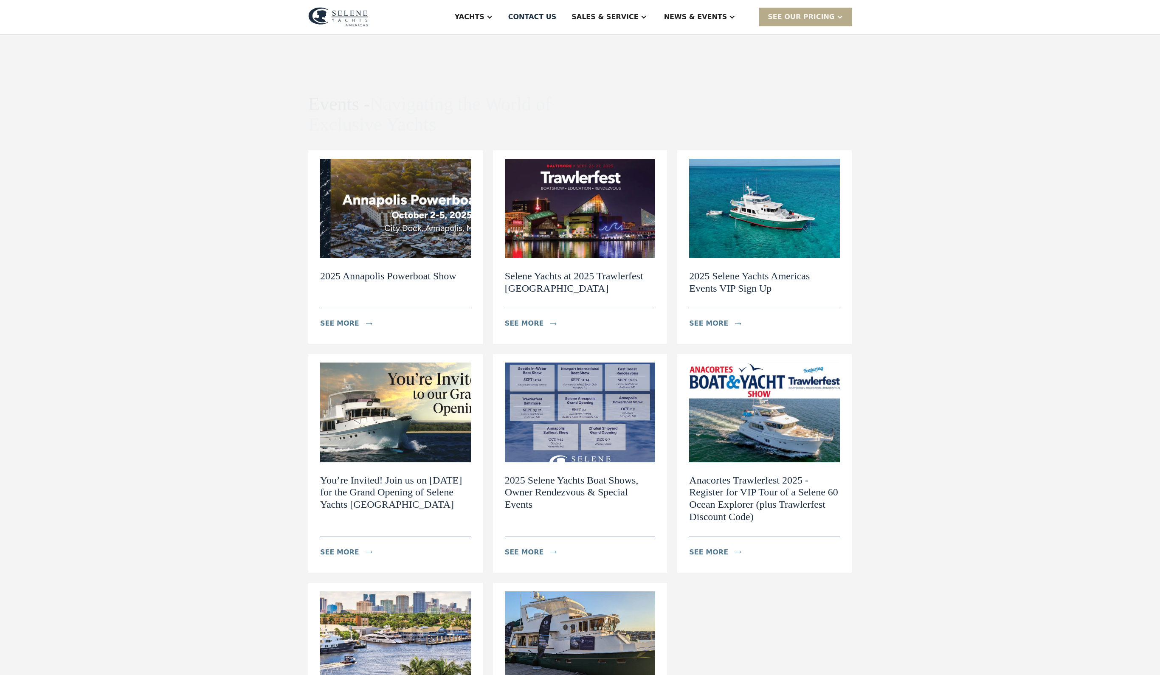 The image size is (1160, 675). Describe the element at coordinates (605, 17) in the screenshot. I see `div: Sales & Service` at that location.